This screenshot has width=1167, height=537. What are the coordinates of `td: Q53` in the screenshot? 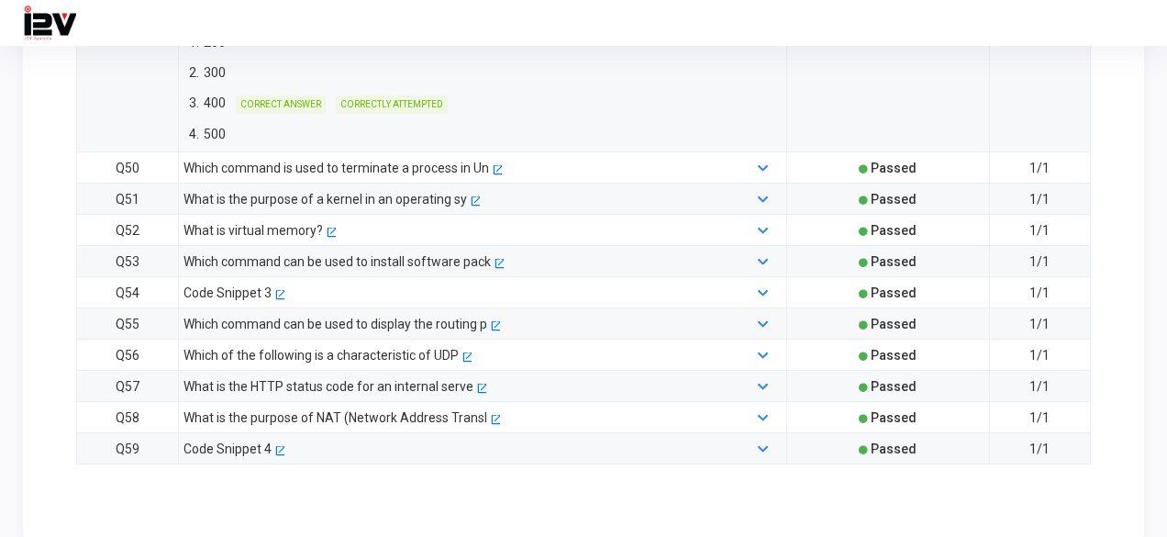 It's located at (128, 261).